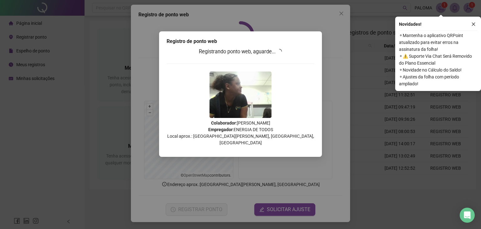 Image resolution: width=481 pixels, height=229 pixels. Describe the element at coordinates (241, 95) in the screenshot. I see `img: Z` at that location.